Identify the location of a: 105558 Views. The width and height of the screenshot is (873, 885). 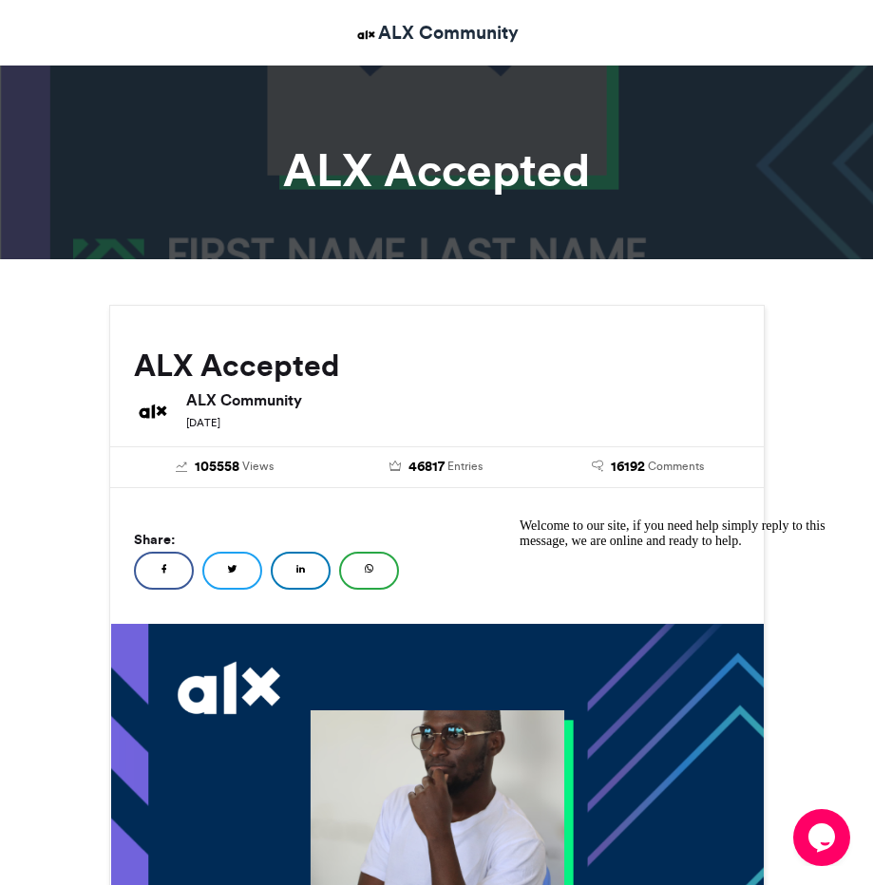
(225, 467).